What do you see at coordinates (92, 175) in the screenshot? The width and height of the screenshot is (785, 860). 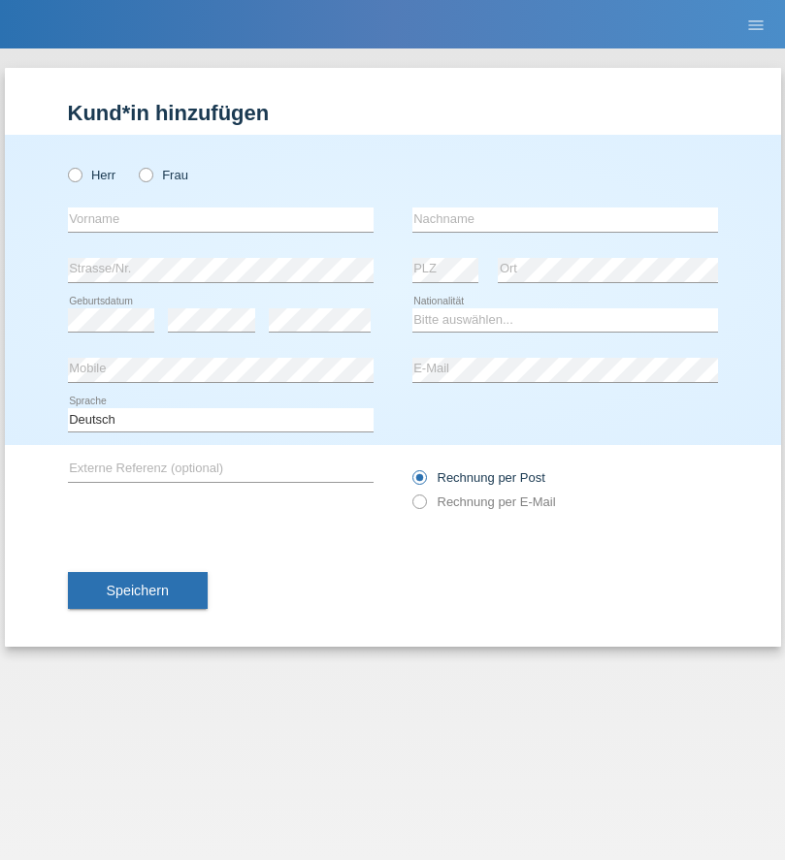 I see `label: Herr` at bounding box center [92, 175].